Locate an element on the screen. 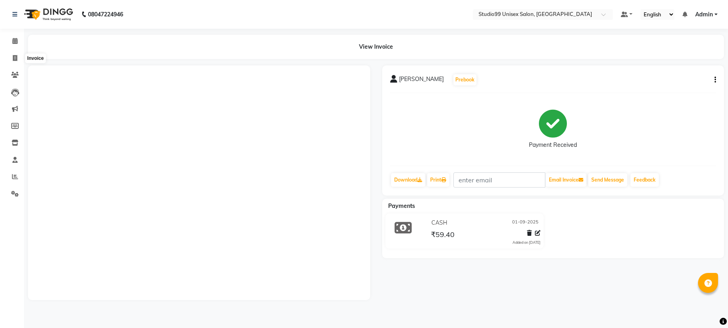 Image resolution: width=728 pixels, height=328 pixels. a: Download is located at coordinates (408, 180).